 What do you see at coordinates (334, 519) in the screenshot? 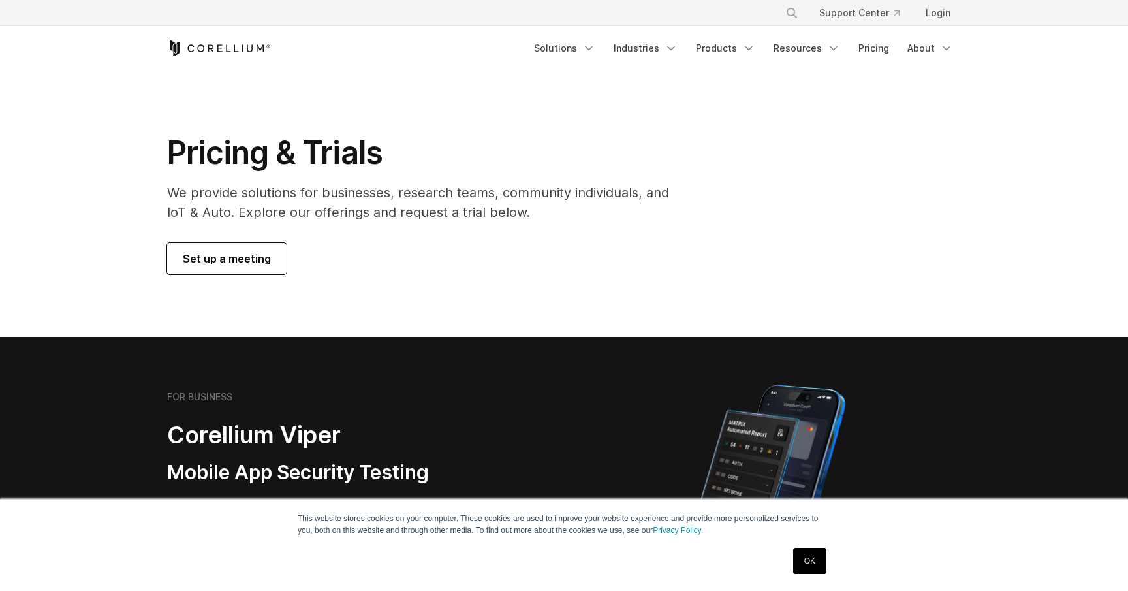
I see `p: Security pentesting and AppSec teams will love the simplicity of automated report generation comb...` at bounding box center [334, 519].